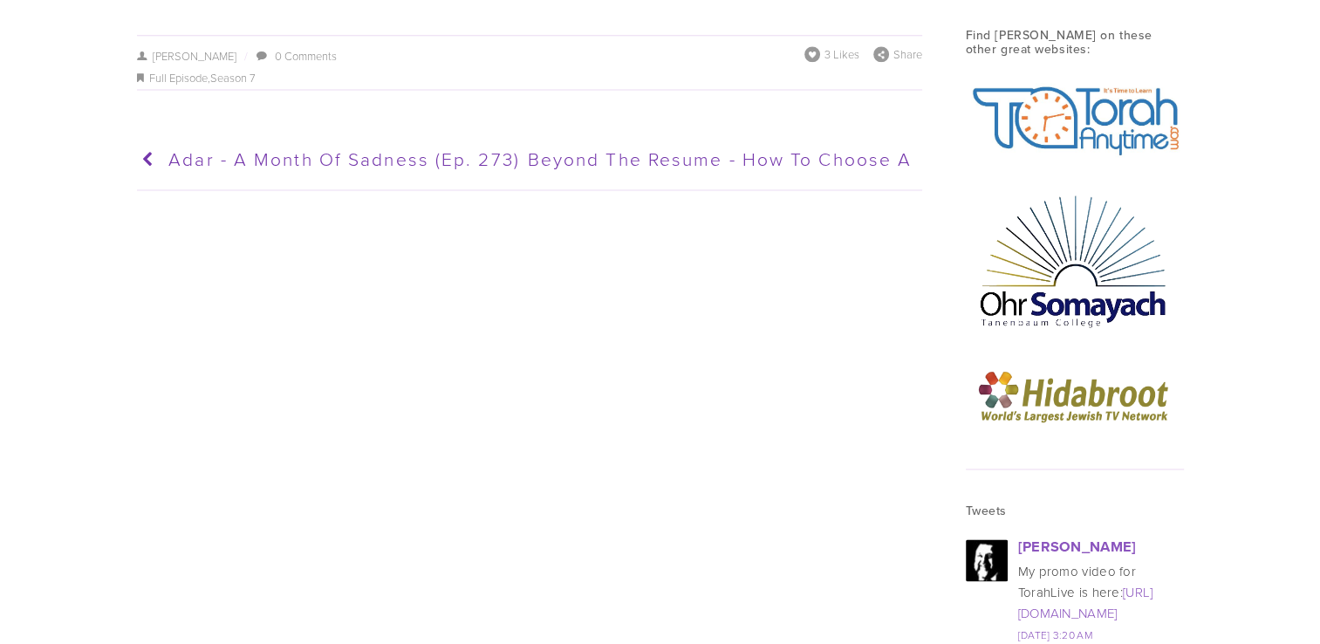 The height and width of the screenshot is (644, 1320). What do you see at coordinates (1075, 119) in the screenshot?
I see `a: TorahAnytimeAlpha.jpg` at bounding box center [1075, 119].